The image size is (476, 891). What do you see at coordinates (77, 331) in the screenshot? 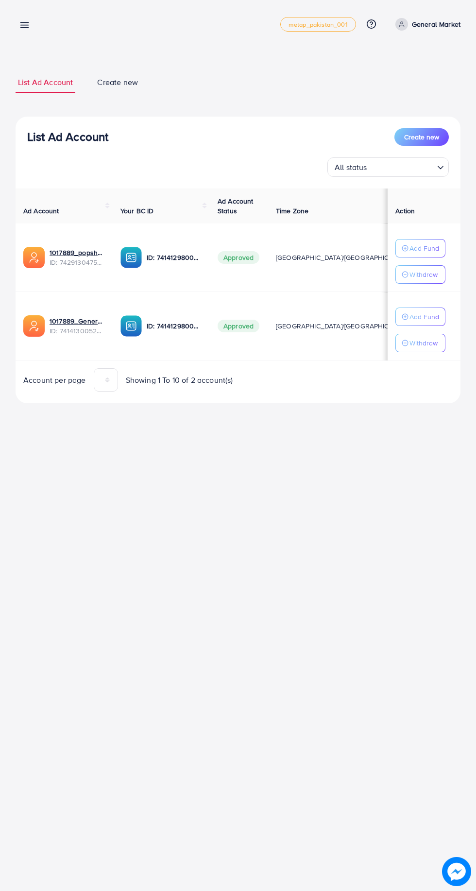
I see `span: ID: 7414130052809424897` at bounding box center [77, 331].